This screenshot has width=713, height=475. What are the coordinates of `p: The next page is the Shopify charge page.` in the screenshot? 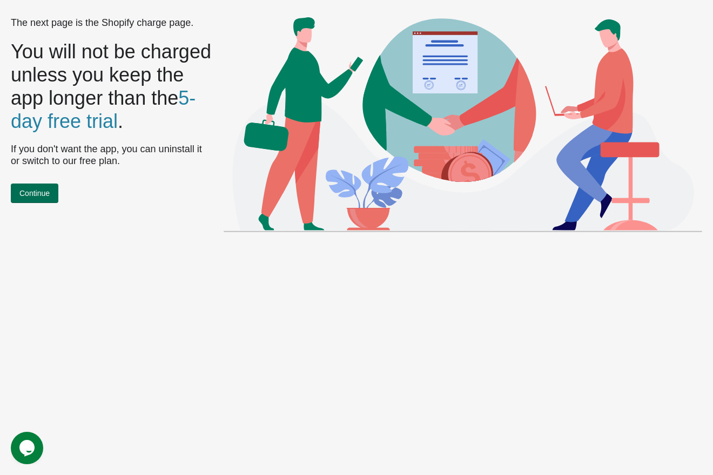 It's located at (112, 23).